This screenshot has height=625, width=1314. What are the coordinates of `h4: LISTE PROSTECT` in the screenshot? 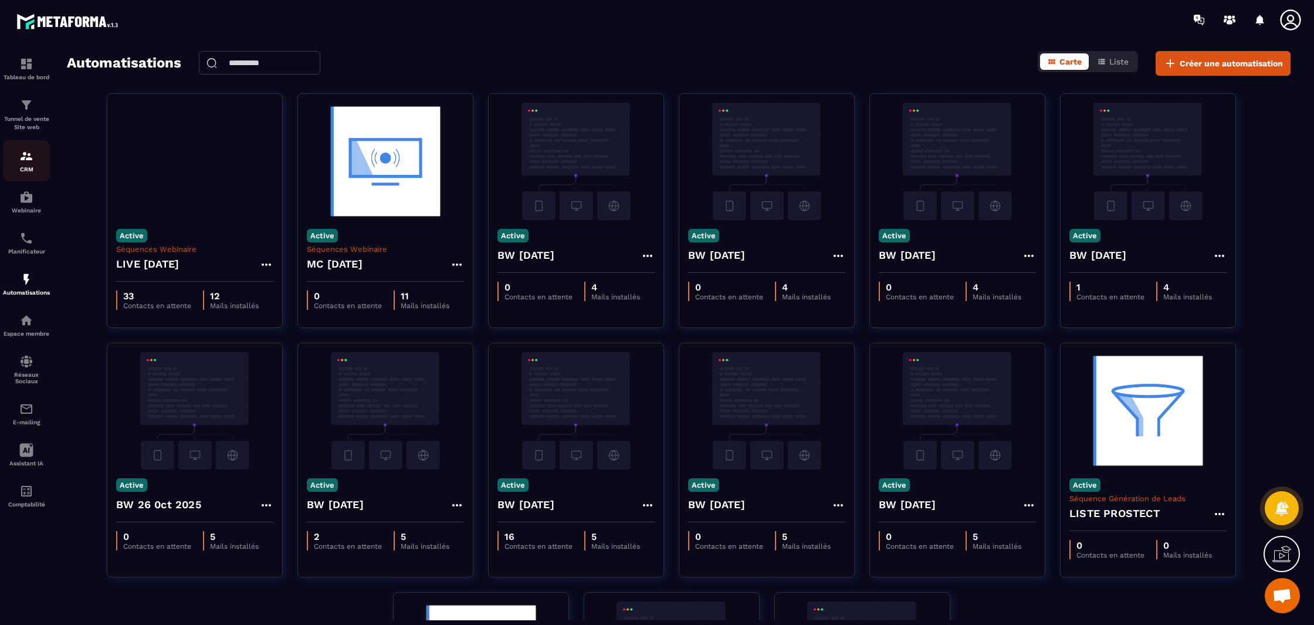 It's located at (1114, 513).